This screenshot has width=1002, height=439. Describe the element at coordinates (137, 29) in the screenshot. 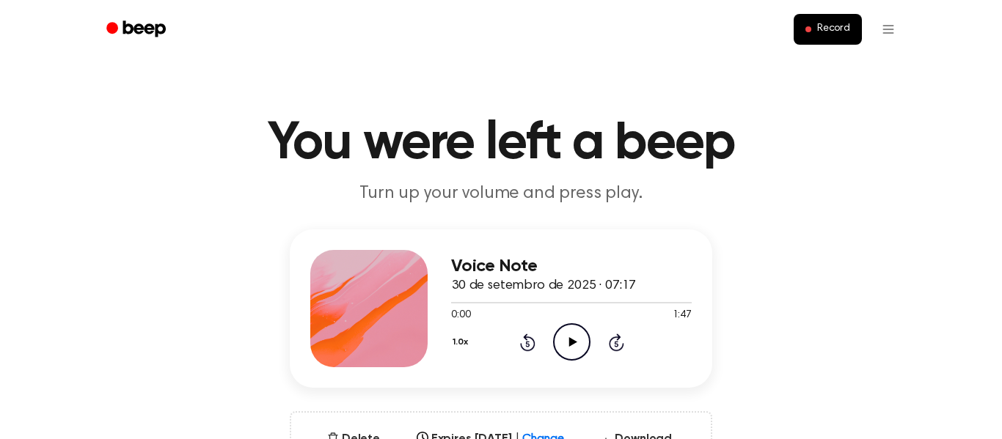

I see `a: Beep` at that location.